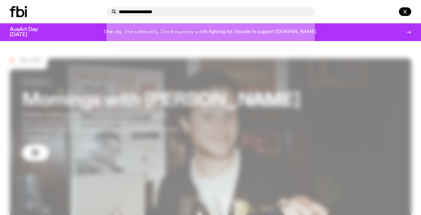  I want to click on span: No Results. Try another search term., so click(158, 31).